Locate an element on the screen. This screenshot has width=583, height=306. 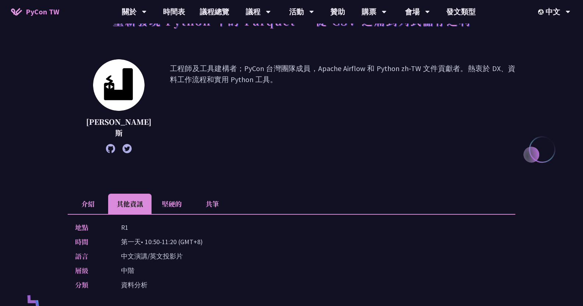
li: 共筆 is located at coordinates (212, 203).